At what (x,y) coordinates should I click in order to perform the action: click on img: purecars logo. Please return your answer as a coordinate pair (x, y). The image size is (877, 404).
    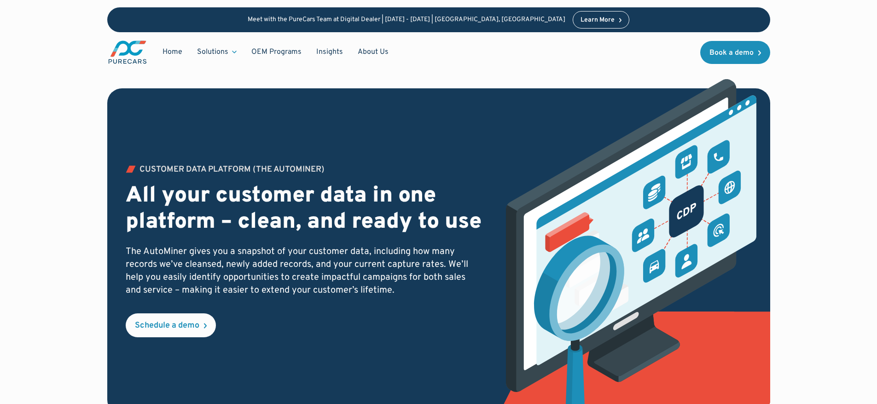
    Looking at the image, I should click on (128, 52).